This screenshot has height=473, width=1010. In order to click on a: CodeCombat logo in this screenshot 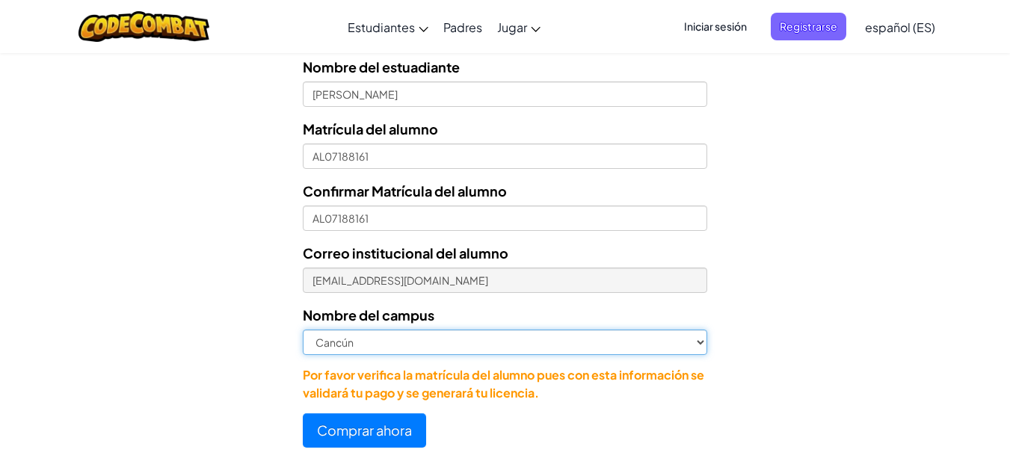, I will do `click(144, 26)`.